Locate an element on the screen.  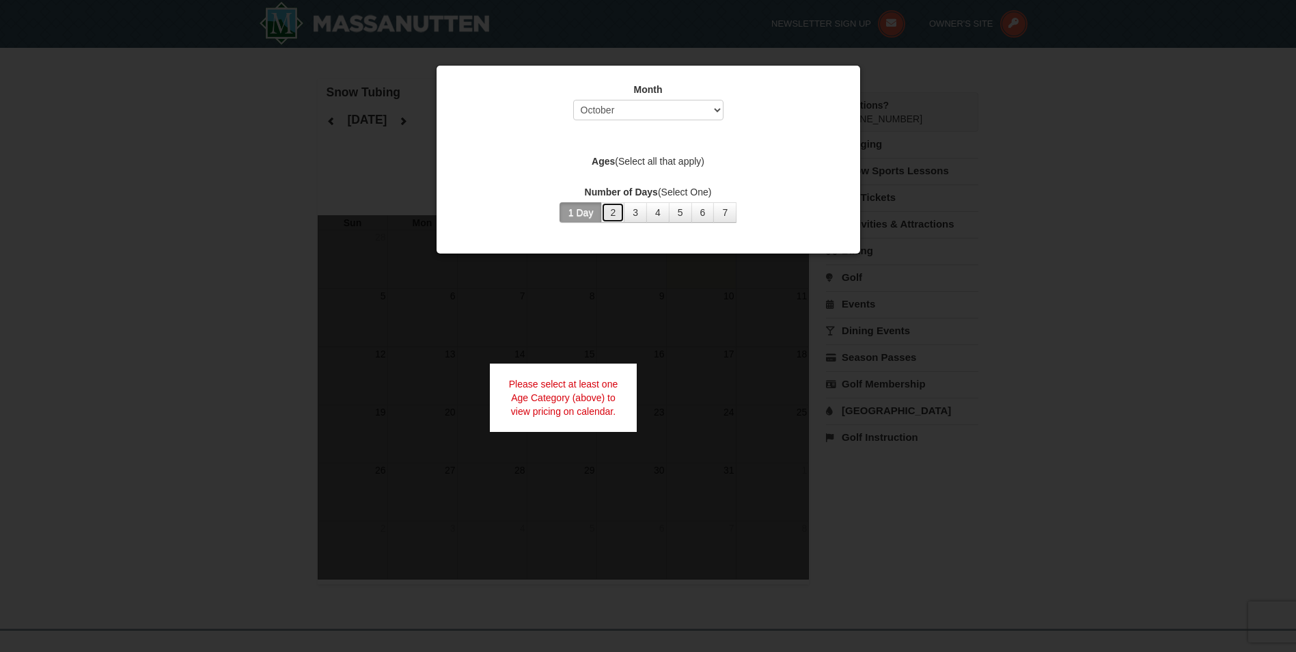
button: 4 is located at coordinates (658, 212).